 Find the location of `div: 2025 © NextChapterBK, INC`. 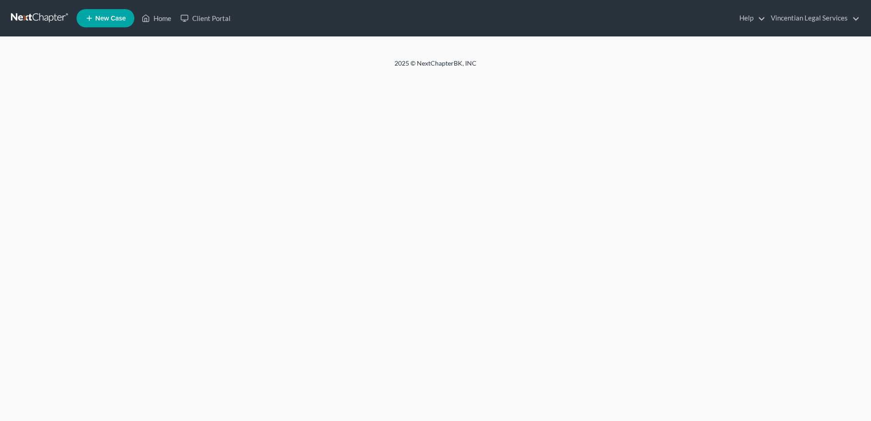

div: 2025 © NextChapterBK, INC is located at coordinates (436, 67).